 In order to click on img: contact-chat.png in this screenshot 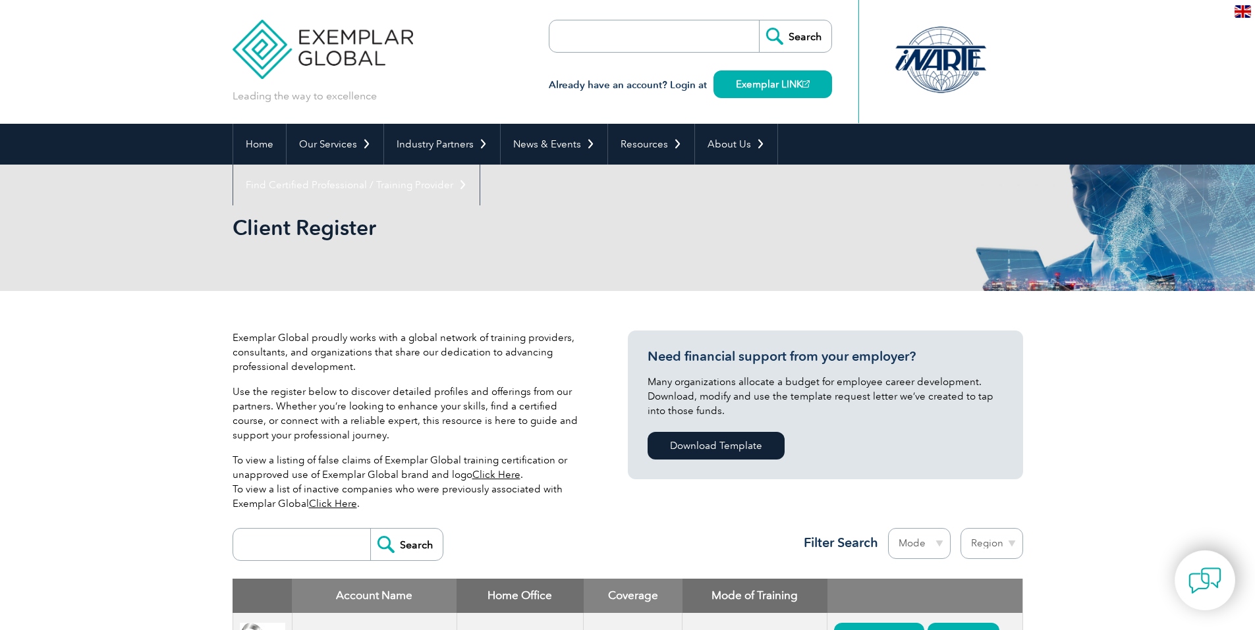, I will do `click(1205, 581)`.